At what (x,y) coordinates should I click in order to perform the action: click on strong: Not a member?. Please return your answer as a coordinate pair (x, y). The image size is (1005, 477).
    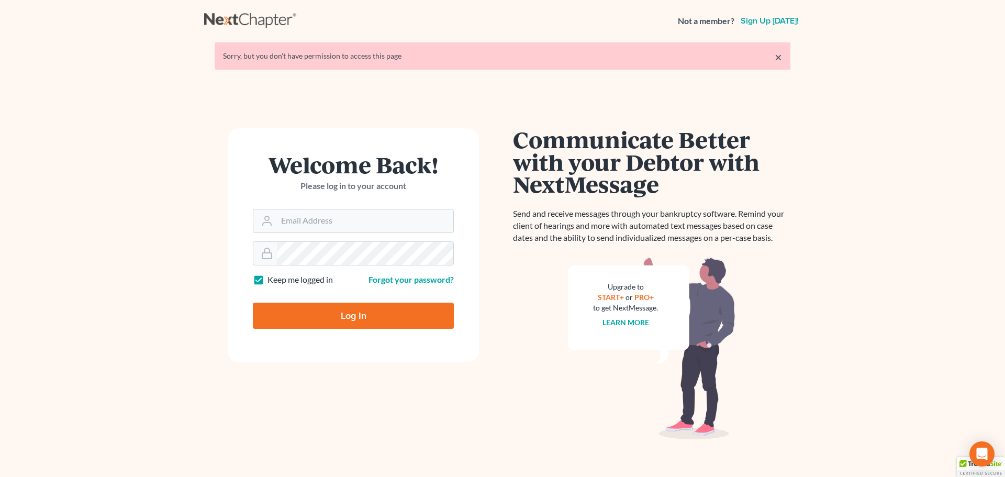
    Looking at the image, I should click on (706, 21).